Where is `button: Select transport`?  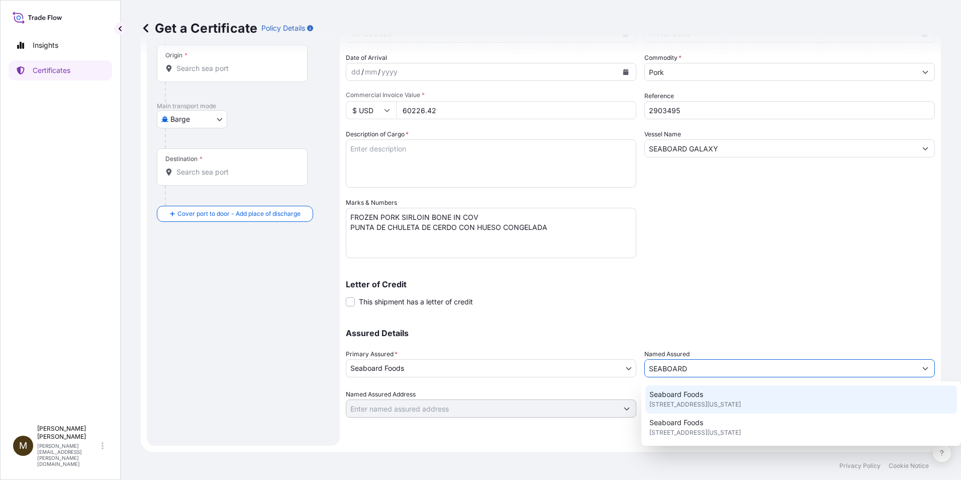
button: Select transport is located at coordinates (192, 119).